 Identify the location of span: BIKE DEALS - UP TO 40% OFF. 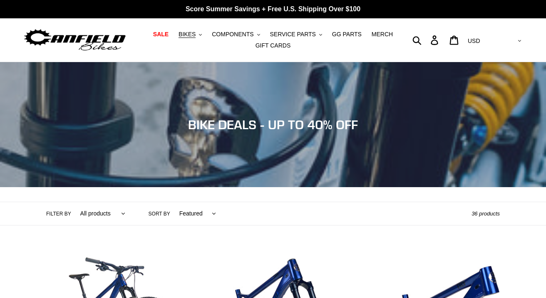
(273, 124).